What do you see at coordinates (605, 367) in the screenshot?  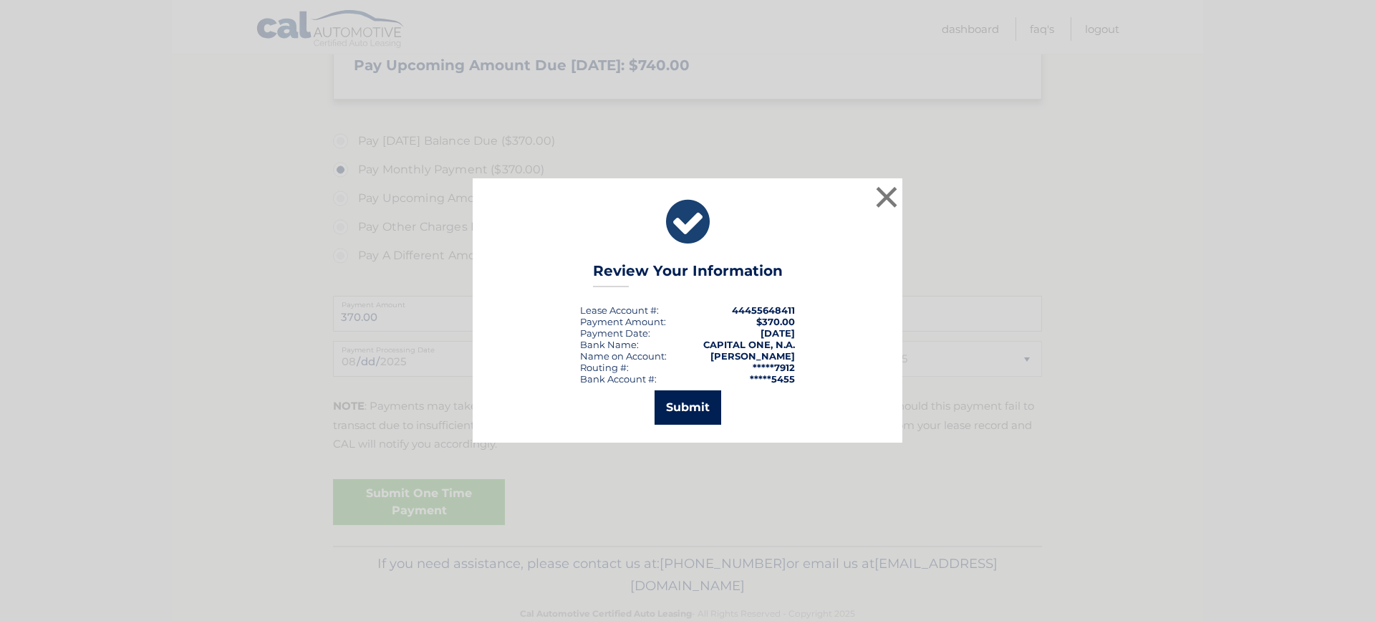 I see `div: Routing #:` at bounding box center [605, 367].